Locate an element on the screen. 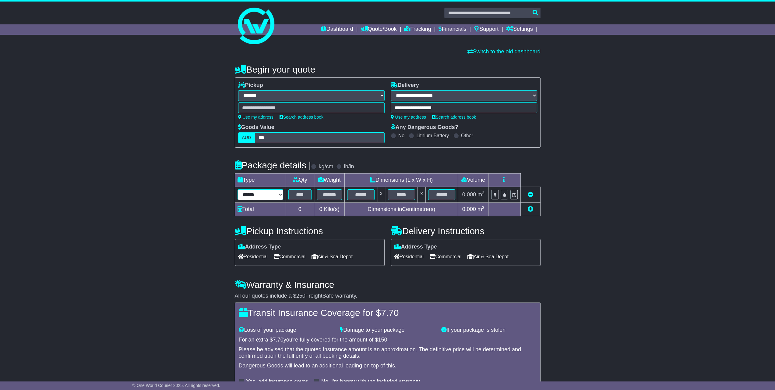  td: Total is located at coordinates (260, 209).